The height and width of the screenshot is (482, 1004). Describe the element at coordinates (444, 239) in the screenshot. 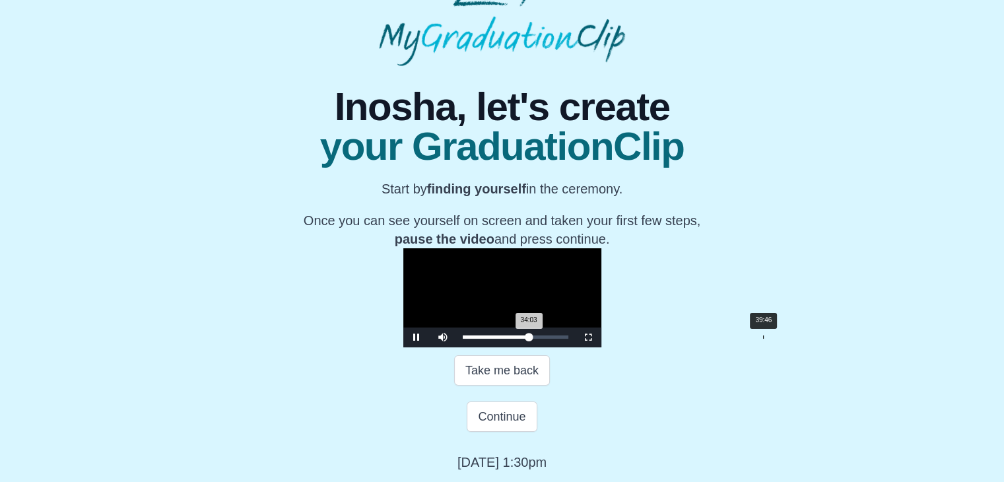

I see `b: pause the video` at that location.